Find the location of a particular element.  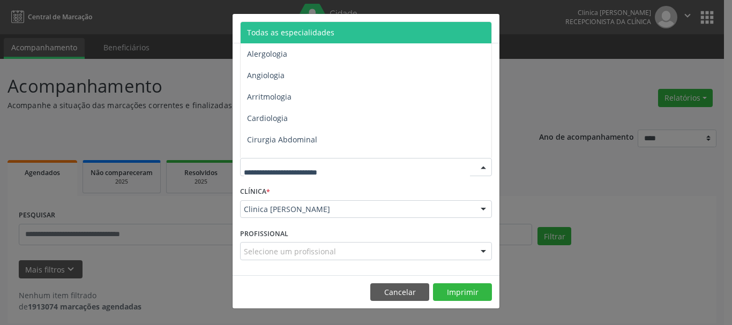

label: PROFISSIONAL is located at coordinates (264, 234).